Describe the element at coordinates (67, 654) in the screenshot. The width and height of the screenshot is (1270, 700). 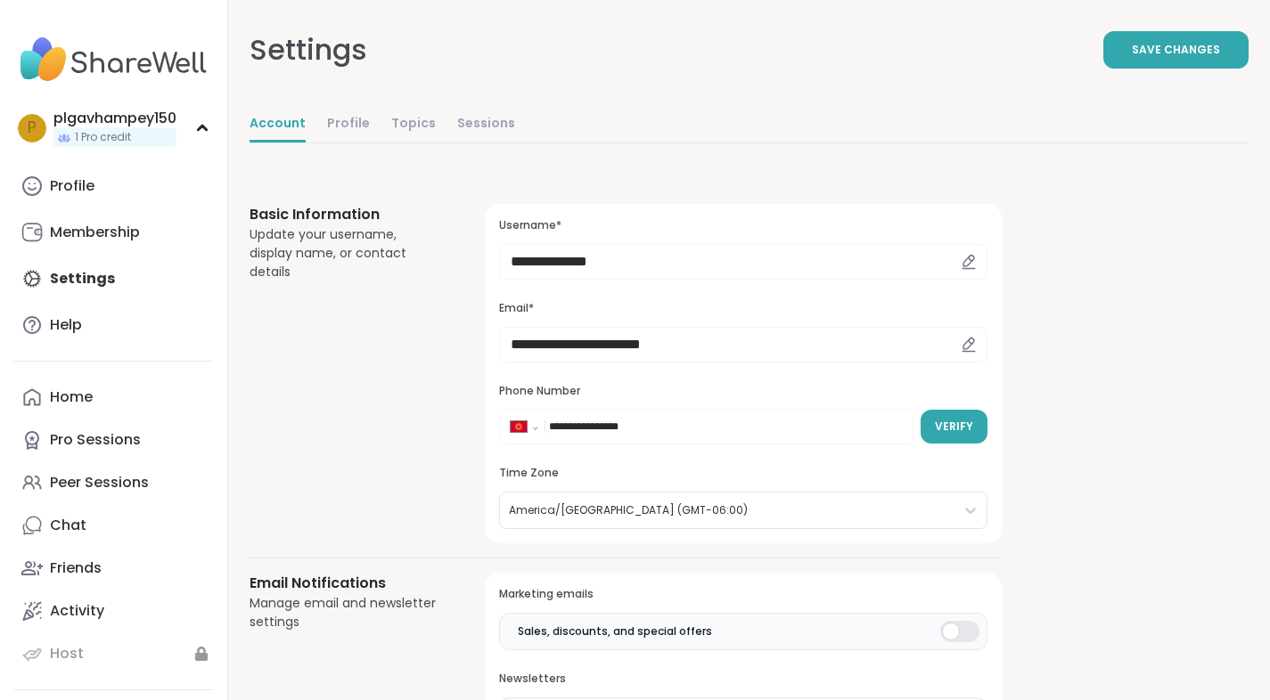
I see `div: Host` at that location.